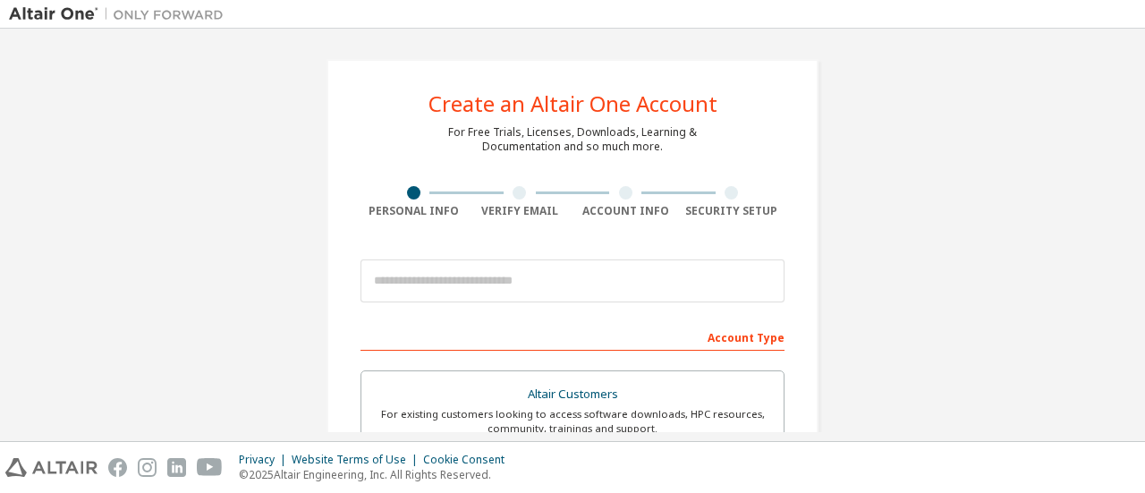 The width and height of the screenshot is (1145, 493). I want to click on div: Verify Email, so click(520, 211).